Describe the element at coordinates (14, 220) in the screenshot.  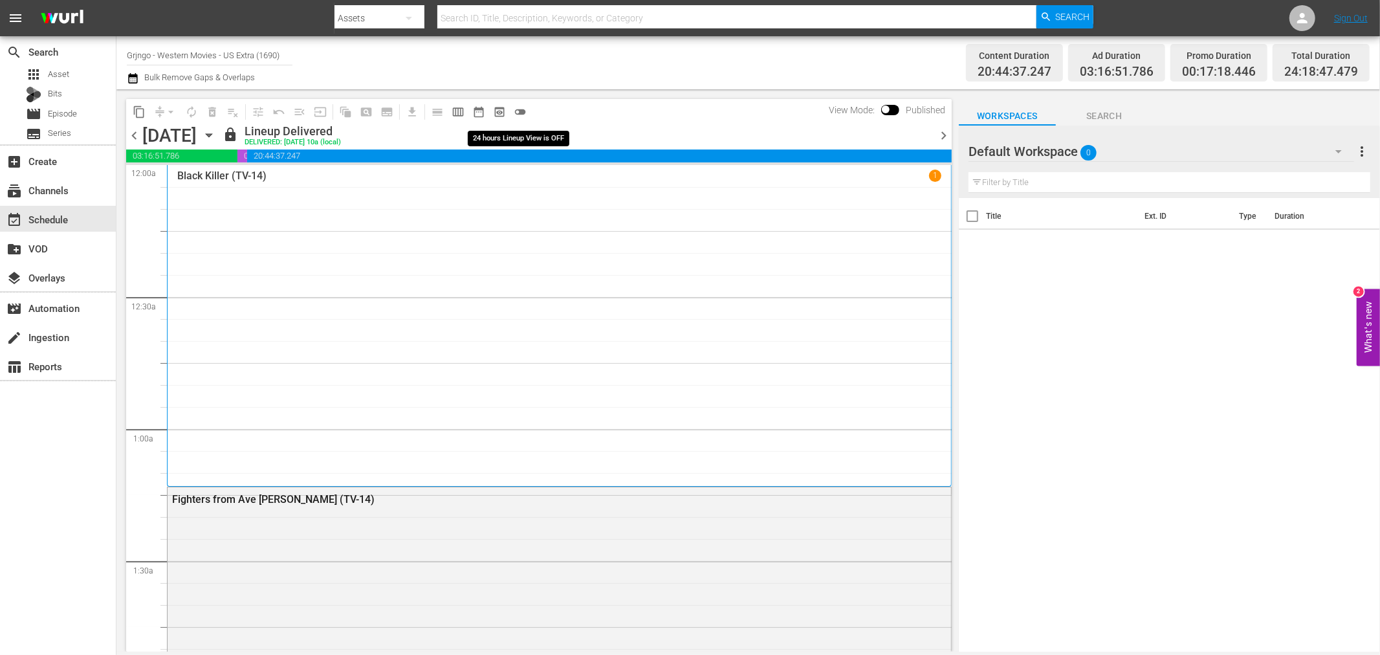
I see `span: Schedule` at that location.